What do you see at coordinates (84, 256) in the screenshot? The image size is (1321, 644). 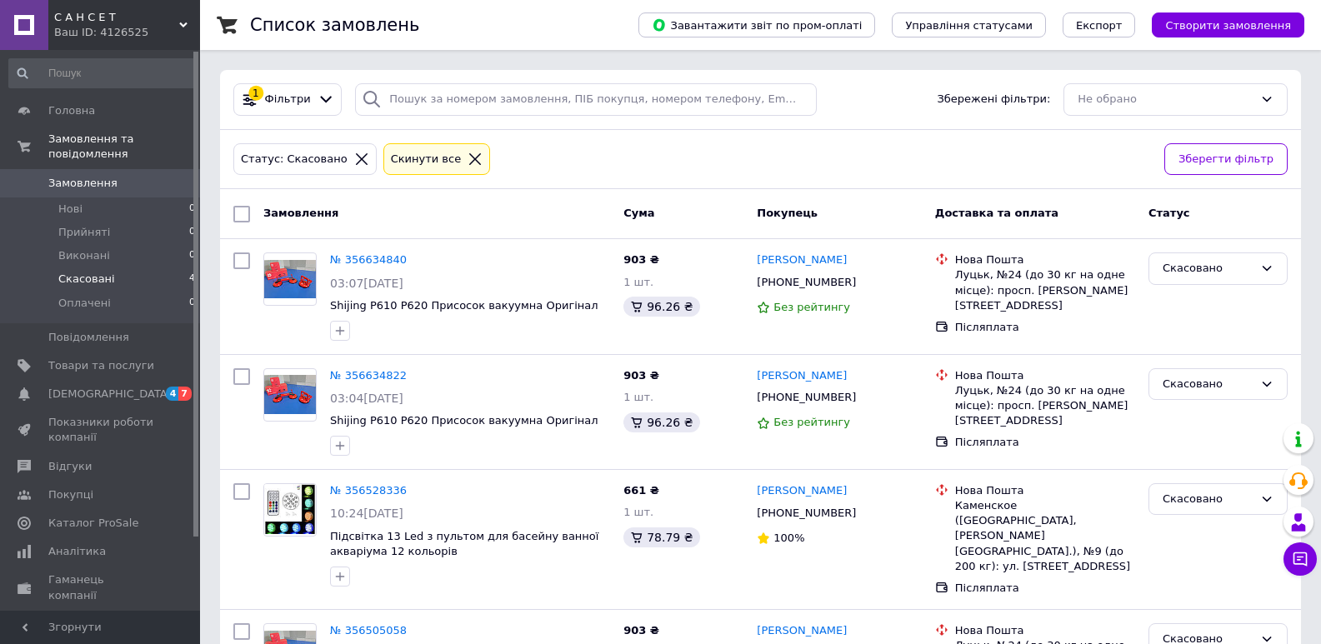 I see `span: Виконані` at bounding box center [84, 256].